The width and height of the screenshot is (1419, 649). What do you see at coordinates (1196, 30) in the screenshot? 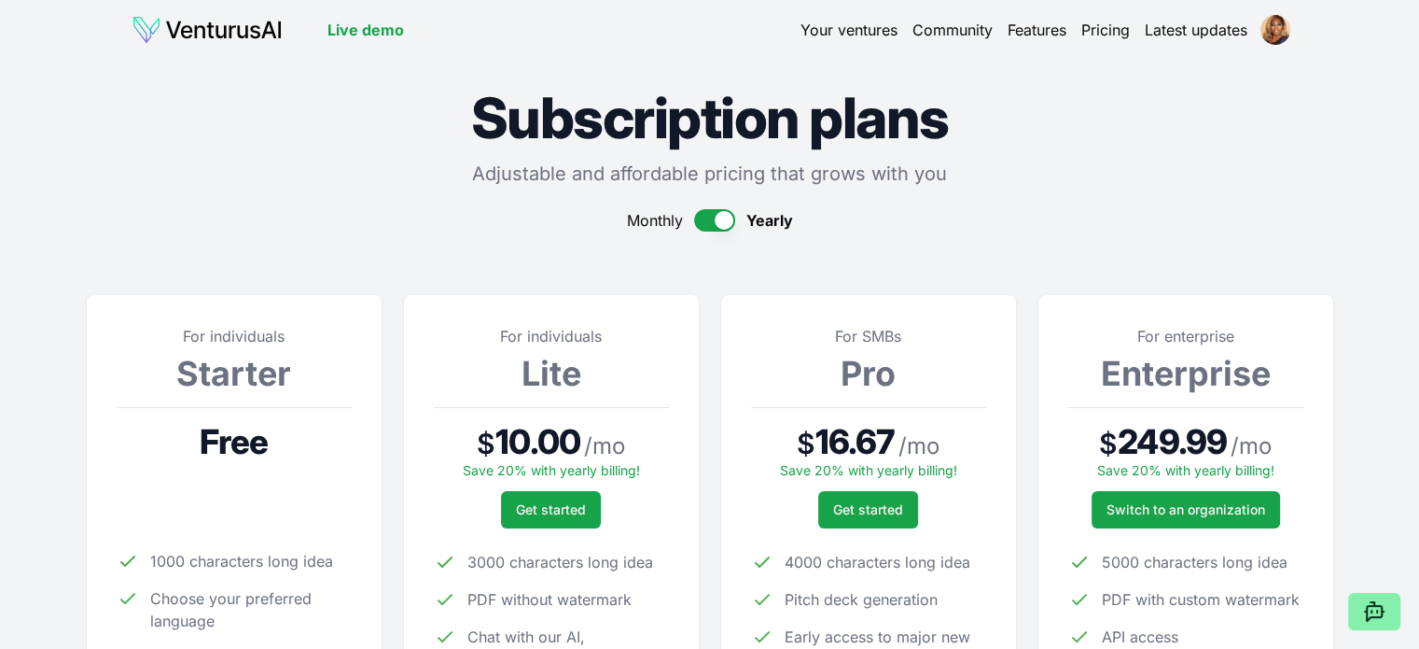
I see `a: Latest updates` at bounding box center [1196, 30].